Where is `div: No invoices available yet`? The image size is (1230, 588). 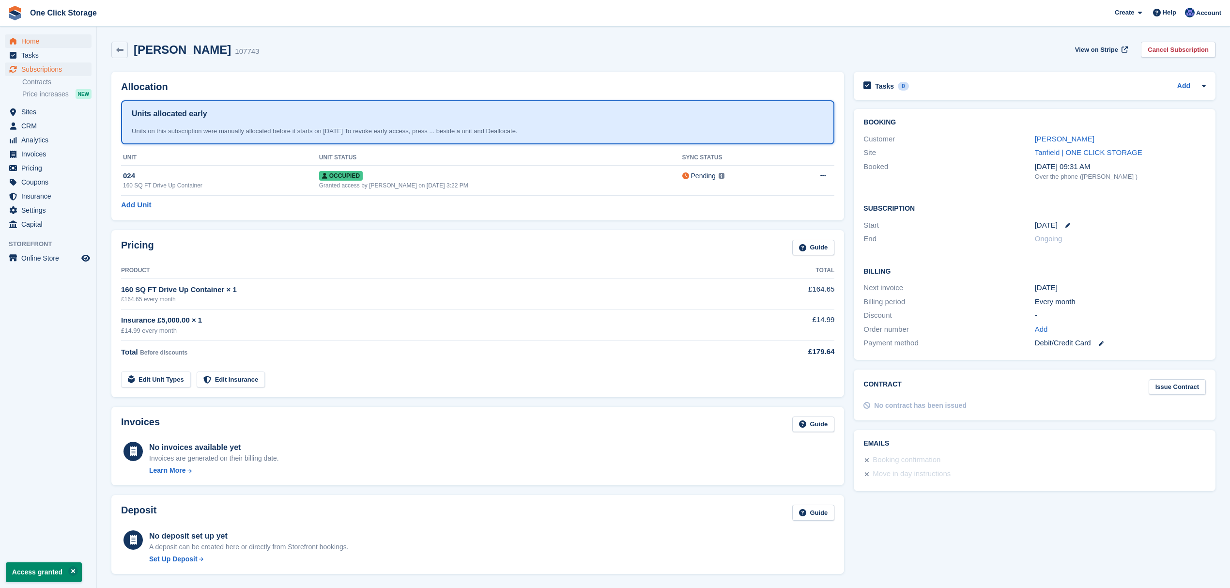
div: No invoices available yet is located at coordinates (214, 447).